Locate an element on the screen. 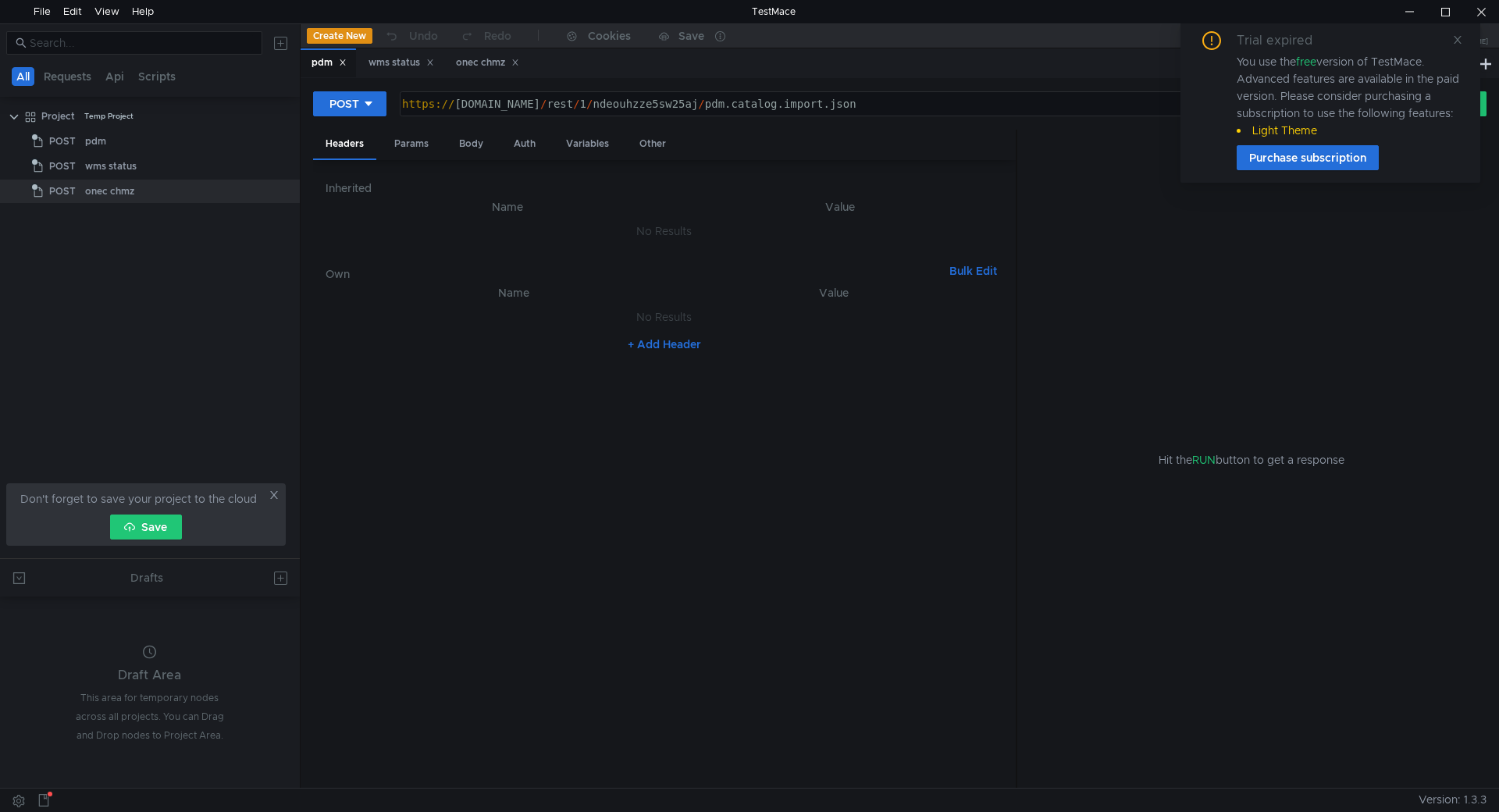 The width and height of the screenshot is (1499, 812). h6: Own is located at coordinates (634, 274).